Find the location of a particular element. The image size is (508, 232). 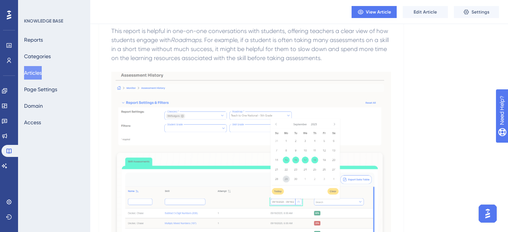

span: View Article is located at coordinates (378, 12).